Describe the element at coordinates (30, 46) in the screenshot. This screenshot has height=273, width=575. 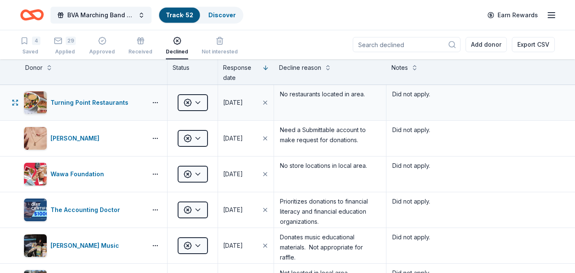
I see `button: 4Saved` at that location.